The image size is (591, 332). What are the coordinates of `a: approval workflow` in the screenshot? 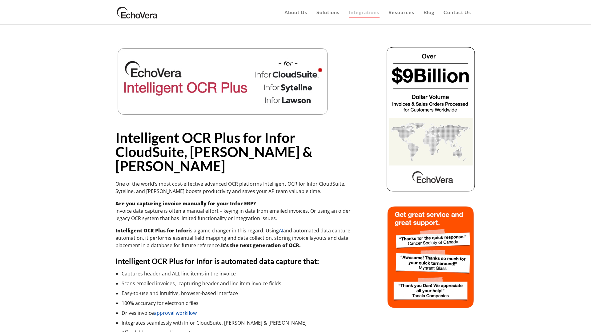 It's located at (175, 313).